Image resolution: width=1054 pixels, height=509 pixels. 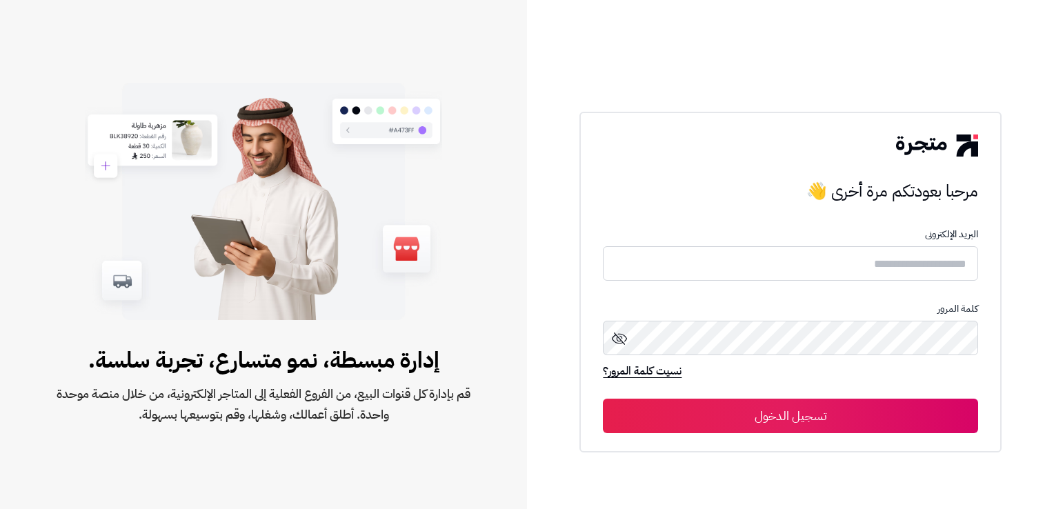 I want to click on span: قم بإدارة كل قنوات البيع، من الفروع الفعلية إلى المتاجر الإلكترونية، من خلال منصة موحدة واحدة. أط..., so click(x=263, y=404).